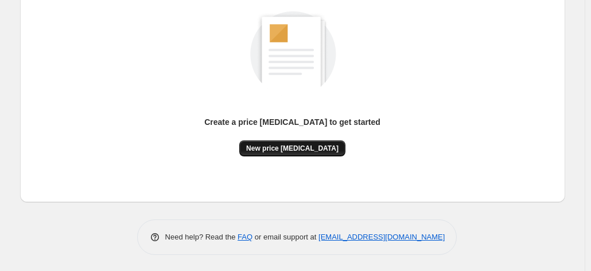  I want to click on span: or email support at, so click(285, 237).